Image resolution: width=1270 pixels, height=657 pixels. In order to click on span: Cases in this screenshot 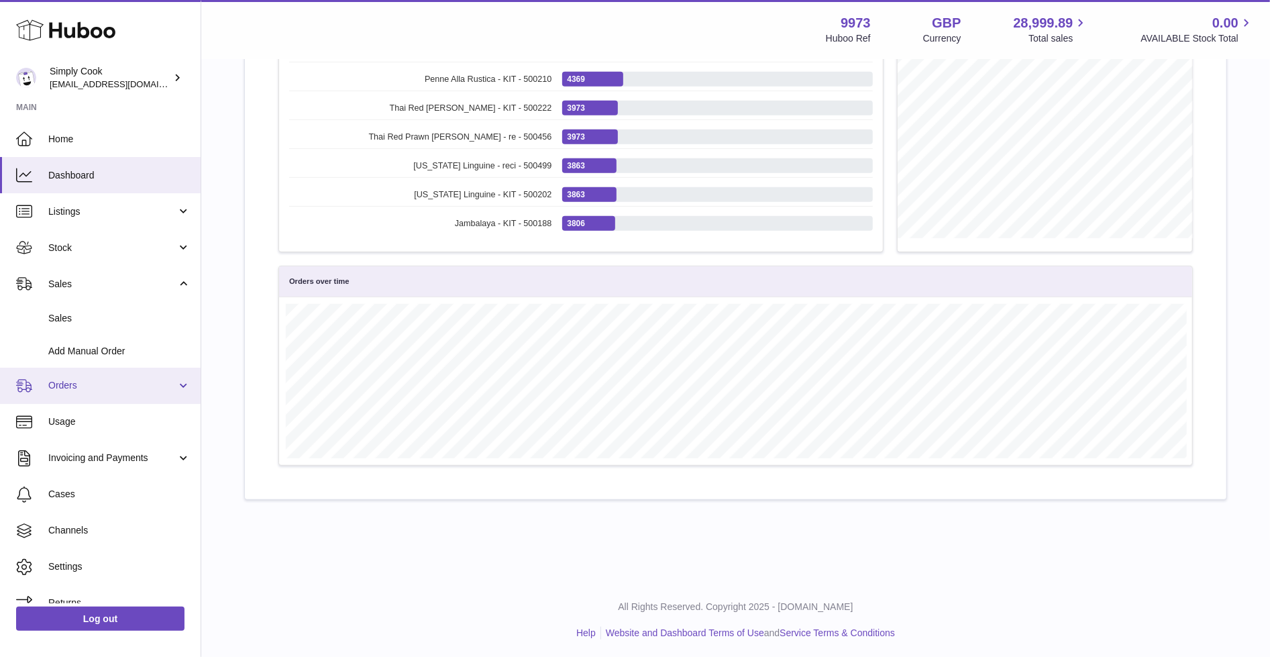, I will do `click(119, 494)`.